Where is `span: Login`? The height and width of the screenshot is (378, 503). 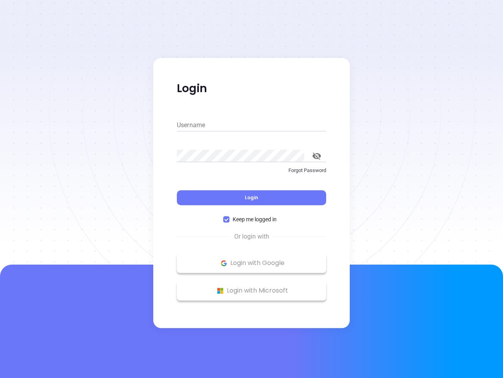
span: Login is located at coordinates (252, 197).